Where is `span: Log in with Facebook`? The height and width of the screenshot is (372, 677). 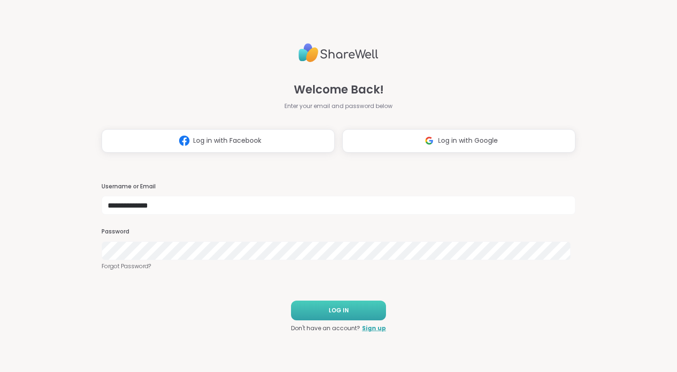
span: Log in with Facebook is located at coordinates (227, 141).